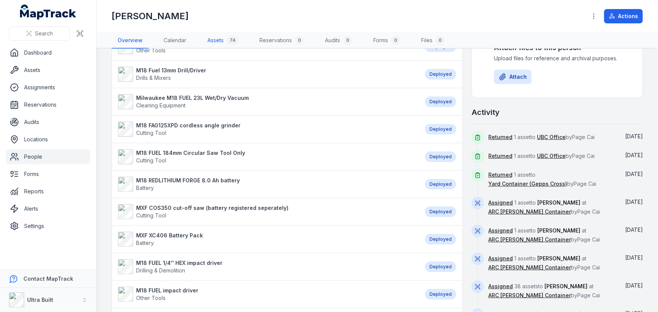 This screenshot has height=312, width=658. What do you see at coordinates (48, 139) in the screenshot?
I see `a: Locations` at bounding box center [48, 139].